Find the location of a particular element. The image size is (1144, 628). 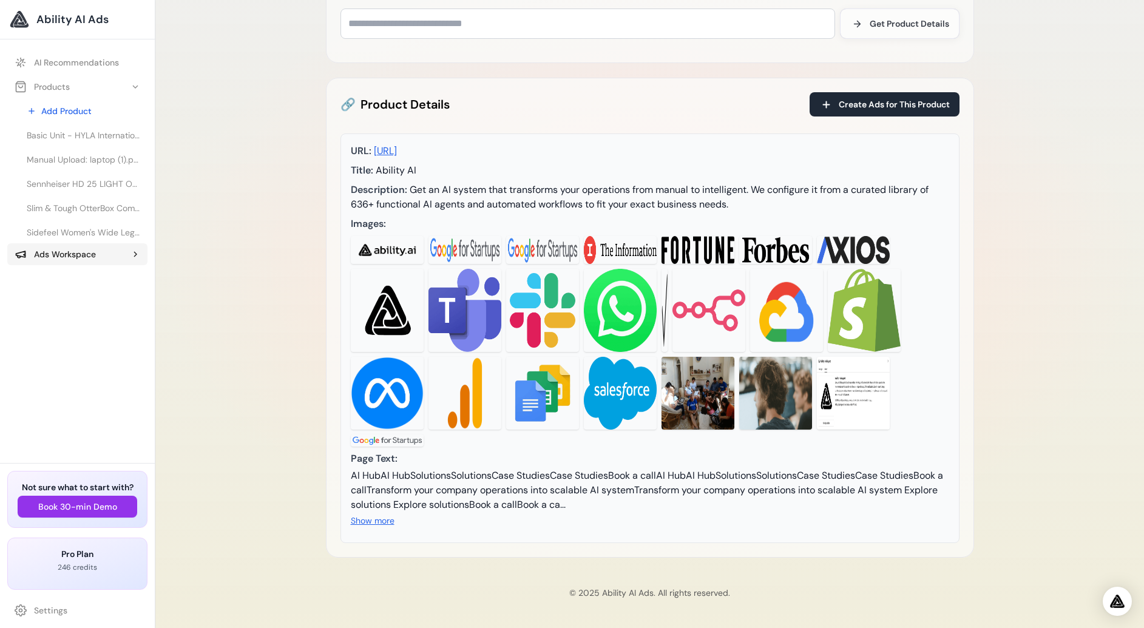

a: Slim & Tough OtterBox Commuter Case para iPhone 14 & 13 - INTO THE is located at coordinates (83, 208).